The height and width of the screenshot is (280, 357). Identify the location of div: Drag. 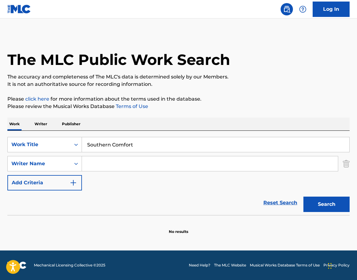
(330, 266).